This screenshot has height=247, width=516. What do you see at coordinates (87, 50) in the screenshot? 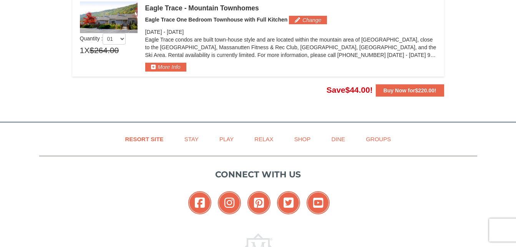
I see `span: X` at bounding box center [87, 50].